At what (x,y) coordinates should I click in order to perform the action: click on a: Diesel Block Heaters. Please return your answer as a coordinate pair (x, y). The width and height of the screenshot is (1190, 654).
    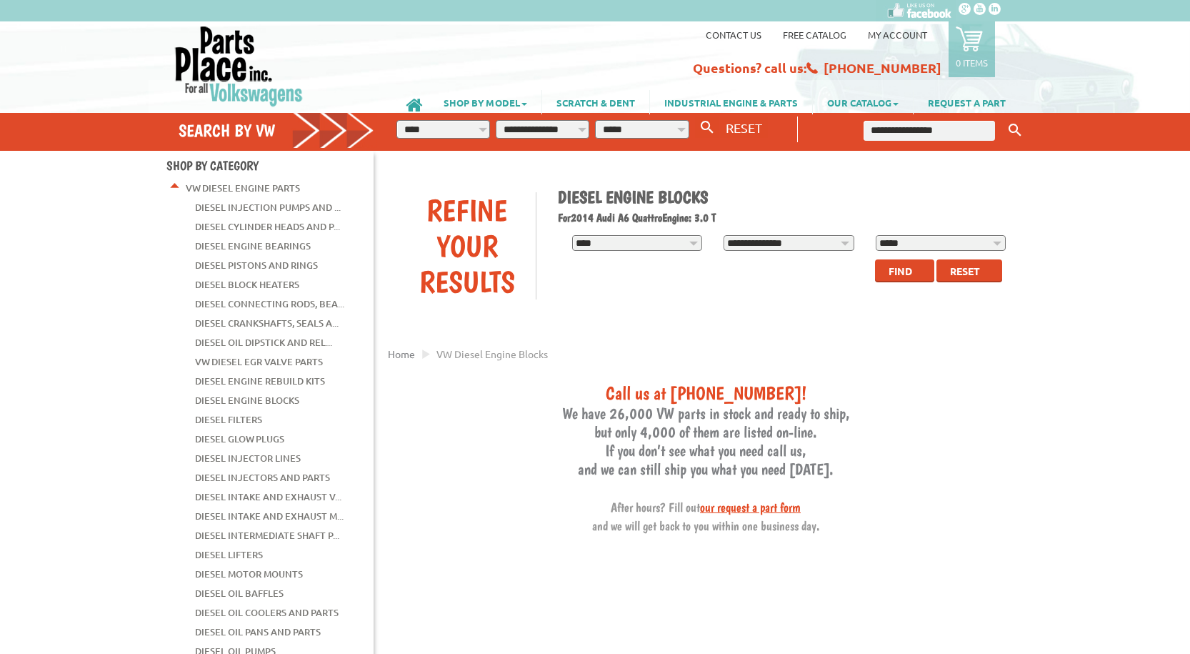
    Looking at the image, I should click on (247, 284).